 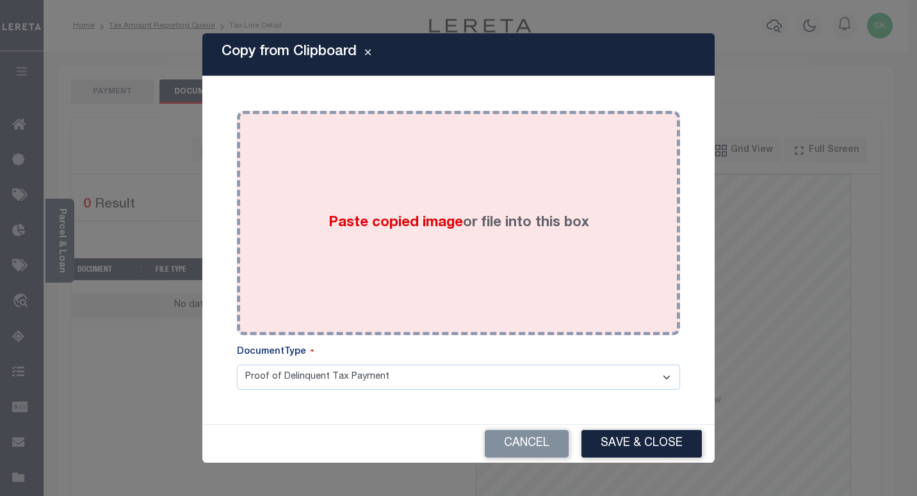 I want to click on h5: Copy from Clipboard, so click(x=289, y=52).